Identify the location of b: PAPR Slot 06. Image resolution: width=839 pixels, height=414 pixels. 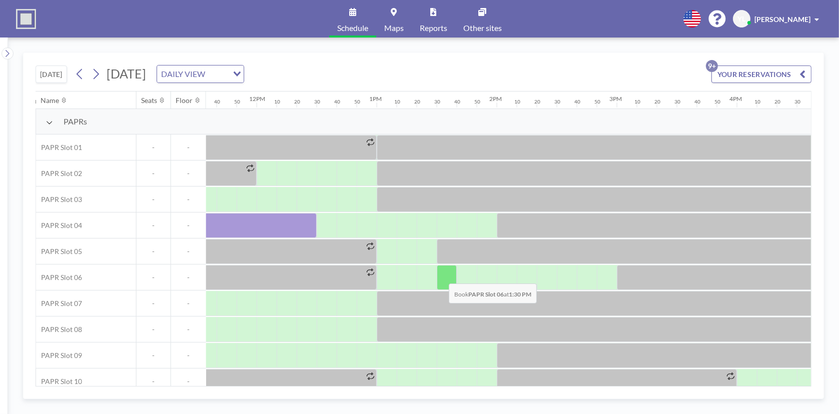
(486, 294).